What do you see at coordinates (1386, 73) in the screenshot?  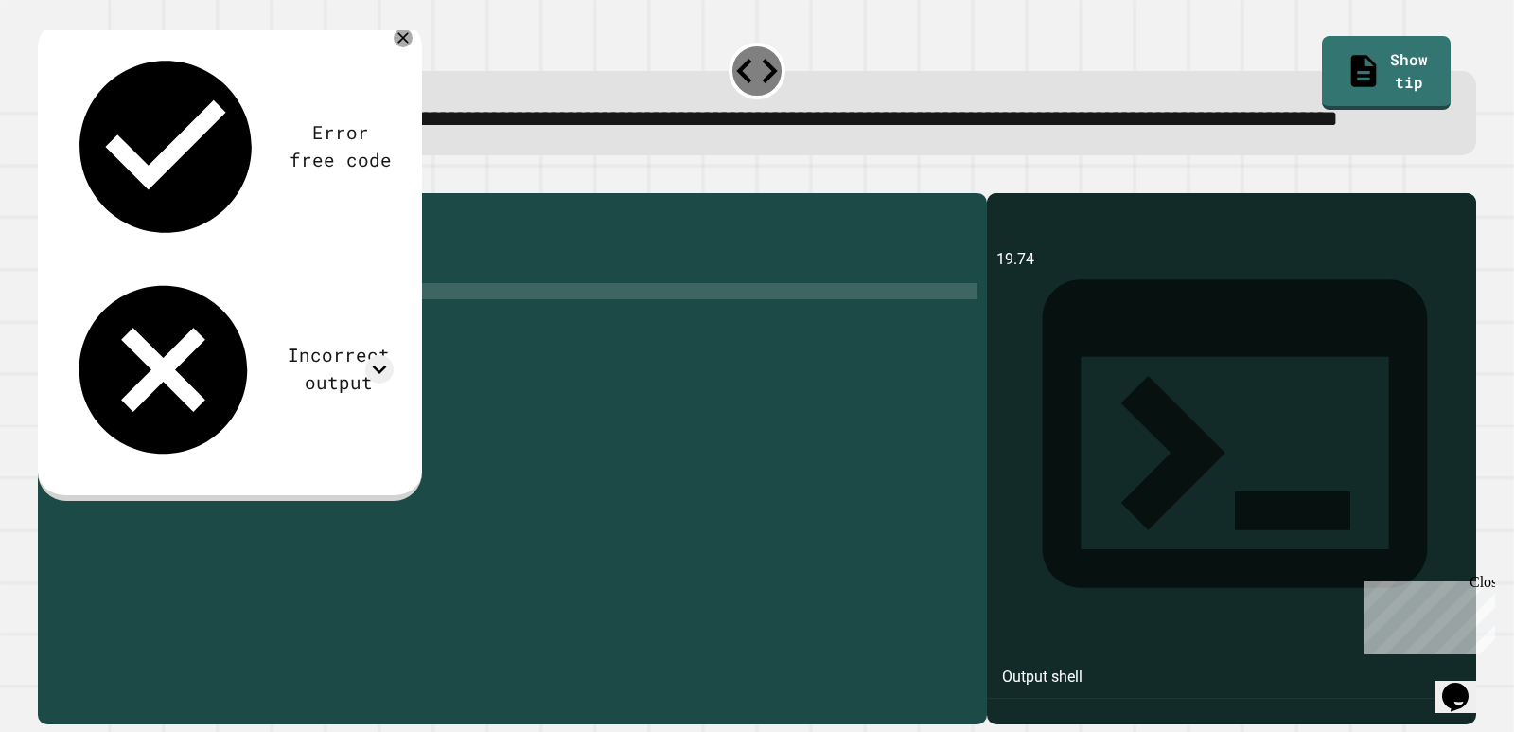 I see `a: Show tip` at bounding box center [1386, 73].